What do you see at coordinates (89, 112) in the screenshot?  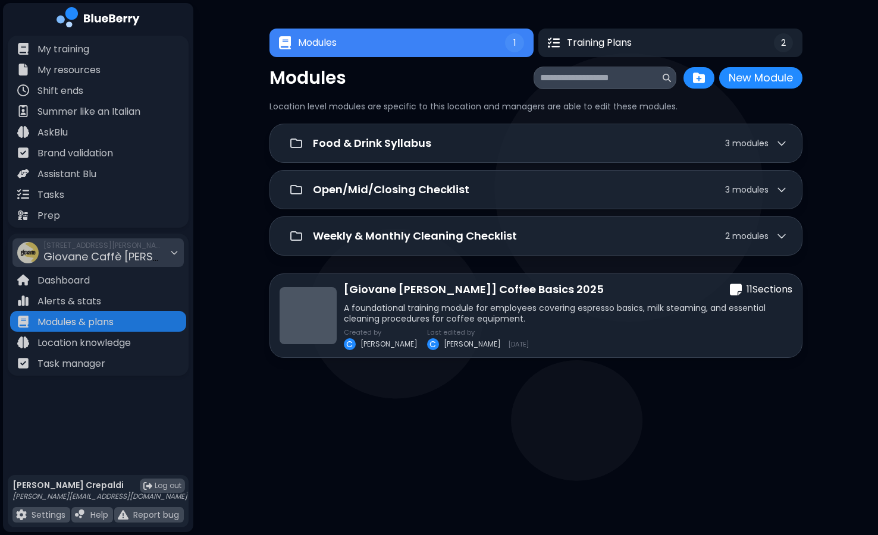 I see `p: Summer like an Italian` at bounding box center [89, 112].